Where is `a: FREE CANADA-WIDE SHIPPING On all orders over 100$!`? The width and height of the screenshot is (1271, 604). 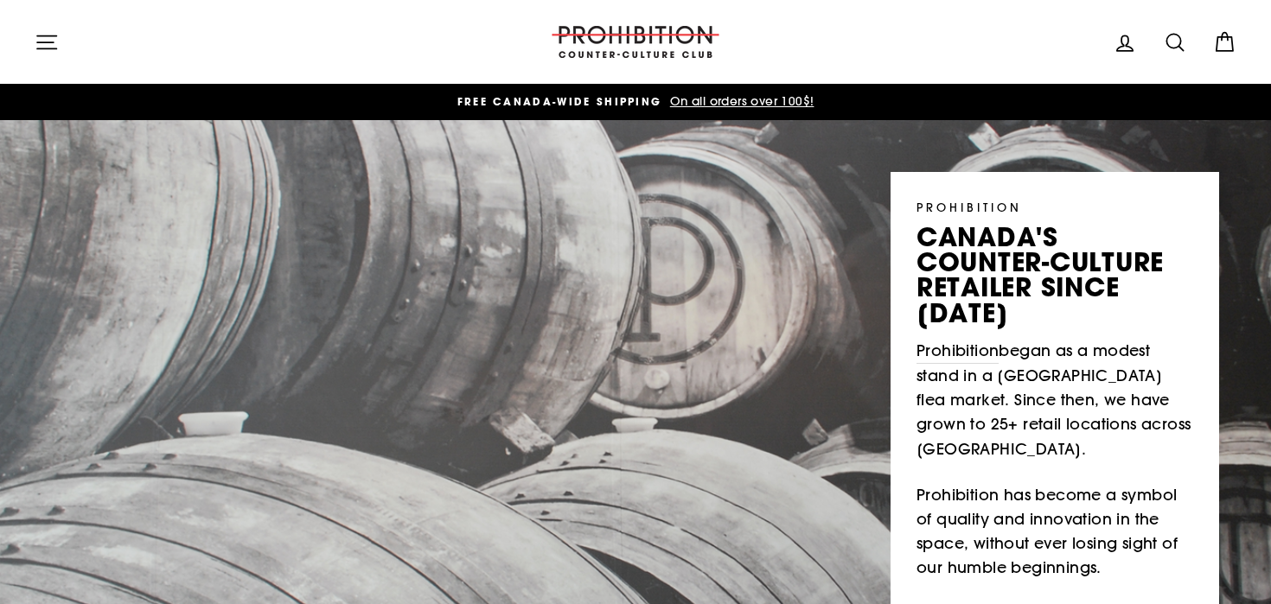 a: FREE CANADA-WIDE SHIPPING On all orders over 100$! is located at coordinates (636, 102).